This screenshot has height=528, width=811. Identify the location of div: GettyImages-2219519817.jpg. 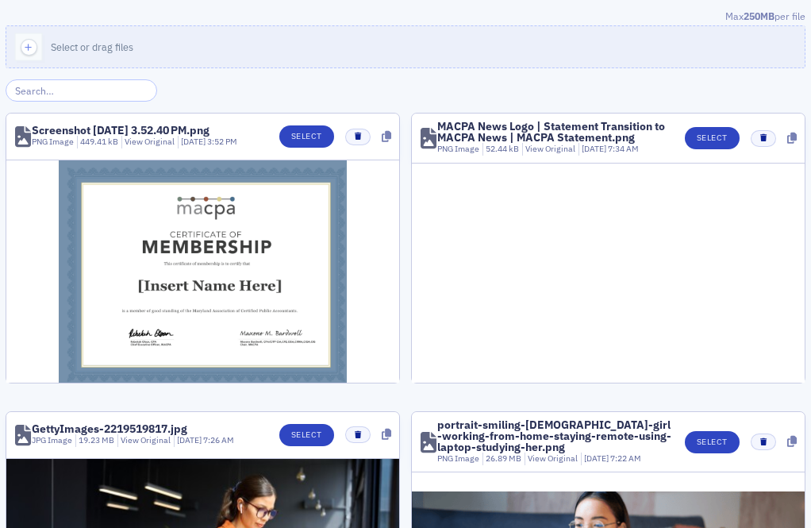
(110, 429).